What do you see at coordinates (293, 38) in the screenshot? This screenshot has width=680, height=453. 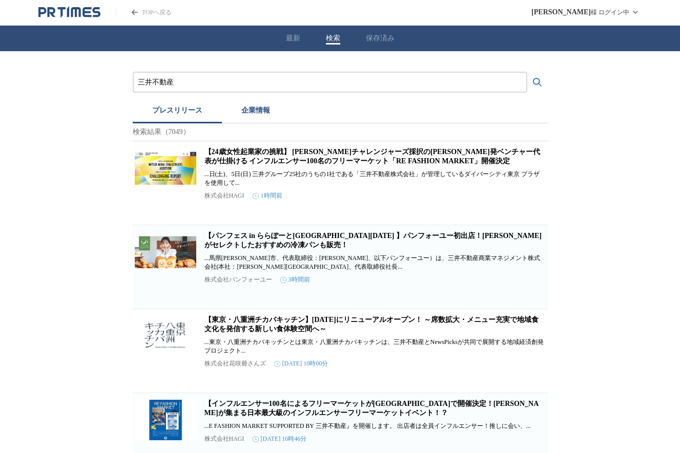 I see `button: 最新` at bounding box center [293, 38].